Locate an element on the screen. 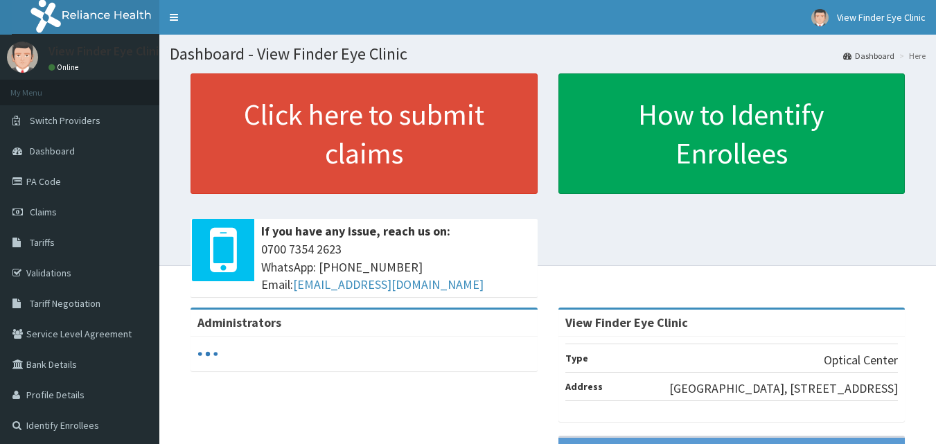  span: Claims is located at coordinates (43, 212).